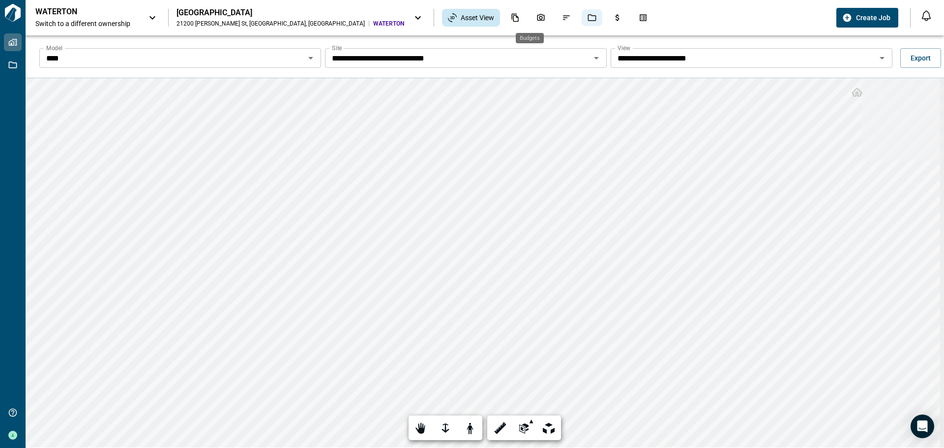 This screenshot has height=448, width=944. Describe the element at coordinates (624, 48) in the screenshot. I see `label: View` at that location.